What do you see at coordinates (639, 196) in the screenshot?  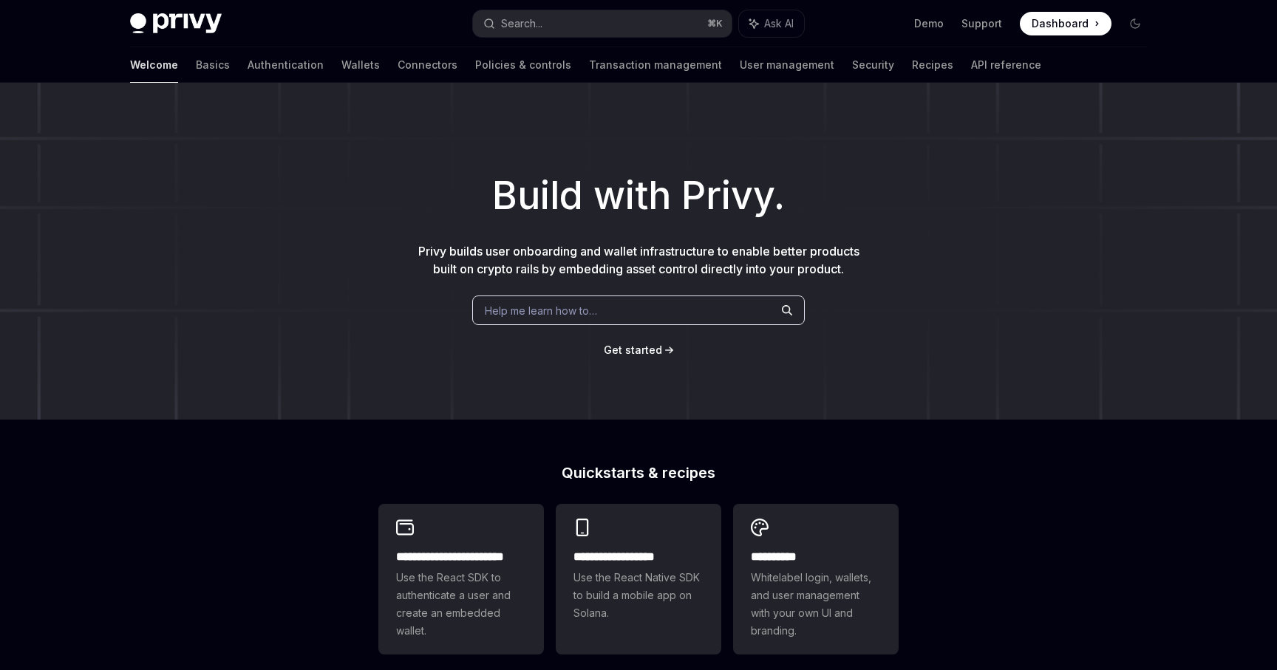 I see `h1: Build with Privy.` at bounding box center [639, 196].